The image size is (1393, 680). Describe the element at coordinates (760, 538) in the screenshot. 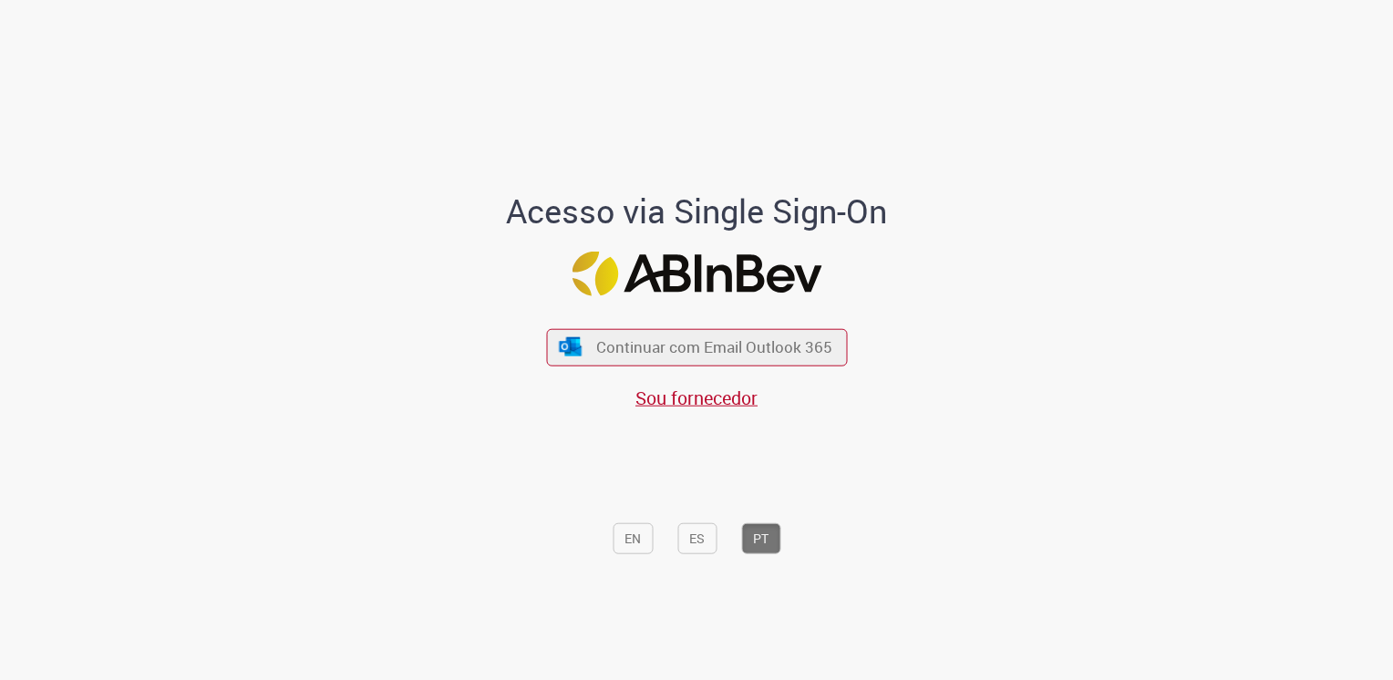

I see `button: PT` at that location.